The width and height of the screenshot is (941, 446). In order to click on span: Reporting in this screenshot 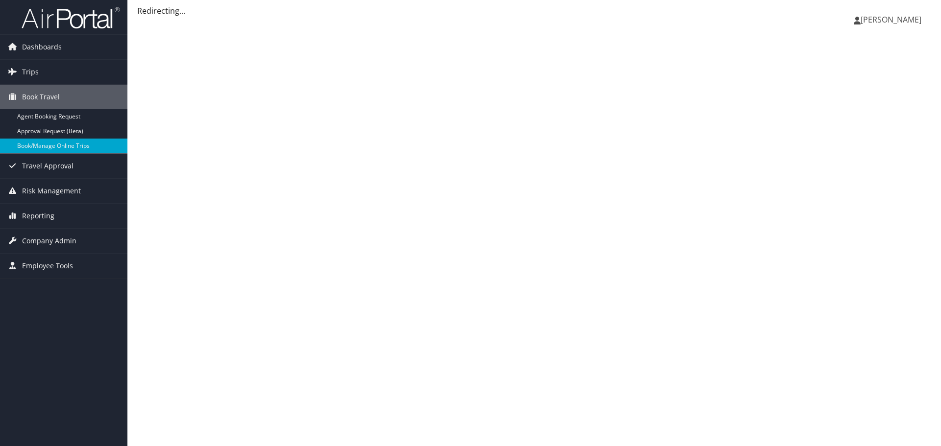, I will do `click(38, 216)`.